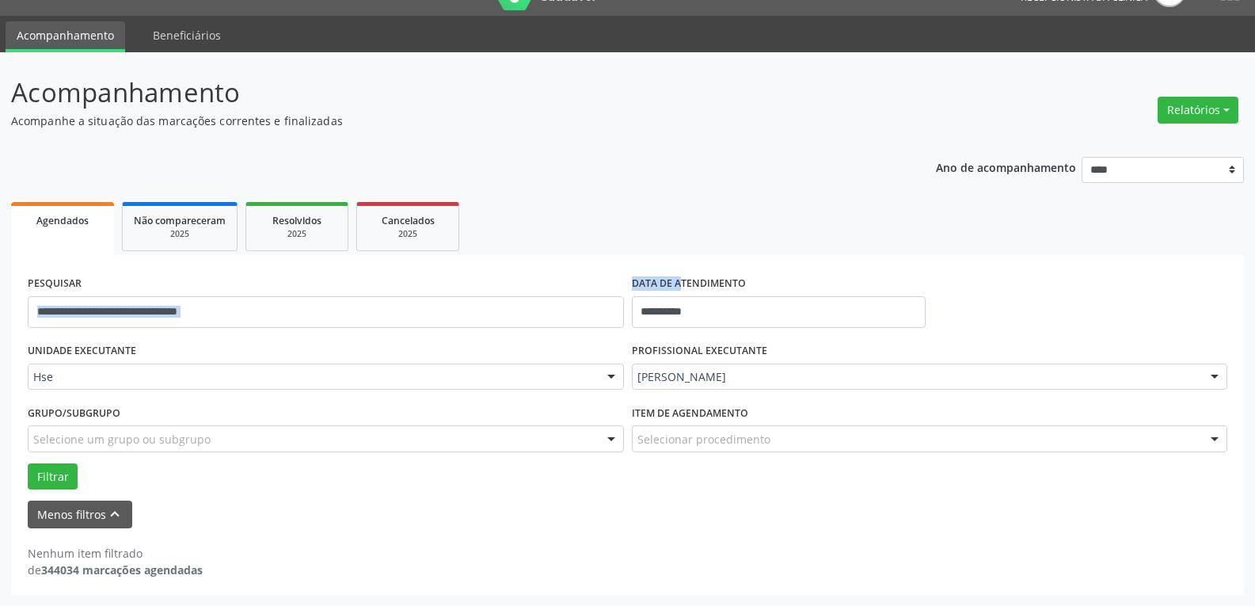 This screenshot has height=606, width=1255. What do you see at coordinates (63, 220) in the screenshot?
I see `span: Agendados` at bounding box center [63, 220].